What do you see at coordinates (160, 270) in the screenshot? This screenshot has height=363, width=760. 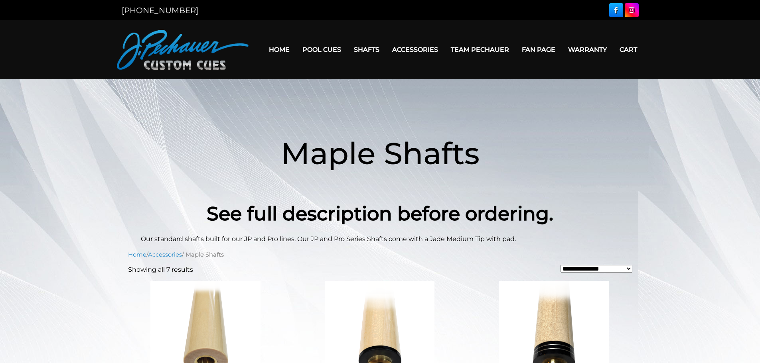 I see `p: Showing all 7 results` at bounding box center [160, 270].